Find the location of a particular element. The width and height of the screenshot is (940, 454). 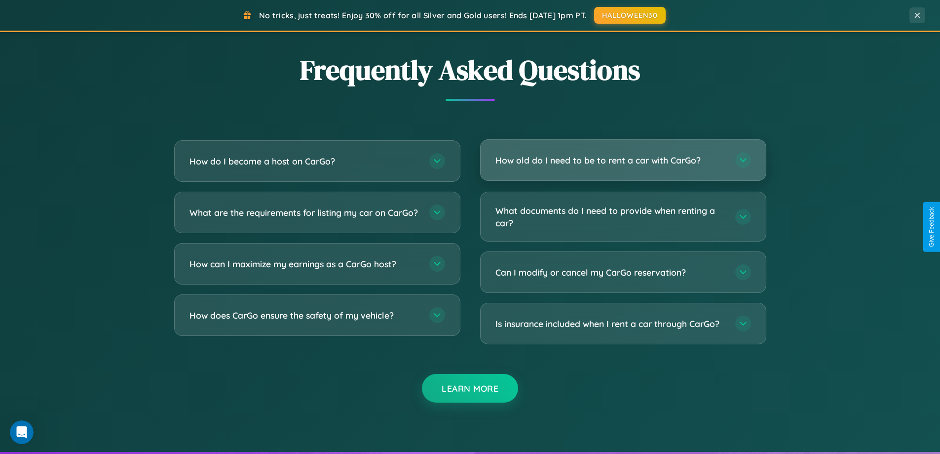

h3: How do I become a host on CarGo? is located at coordinates (305, 161).